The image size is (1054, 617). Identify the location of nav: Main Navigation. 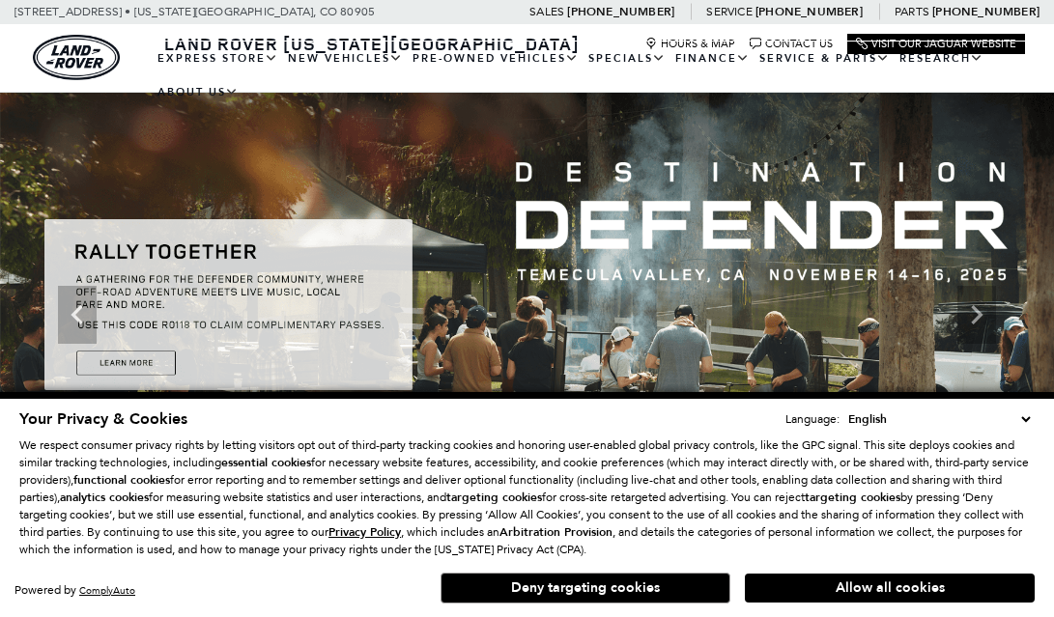
(588, 75).